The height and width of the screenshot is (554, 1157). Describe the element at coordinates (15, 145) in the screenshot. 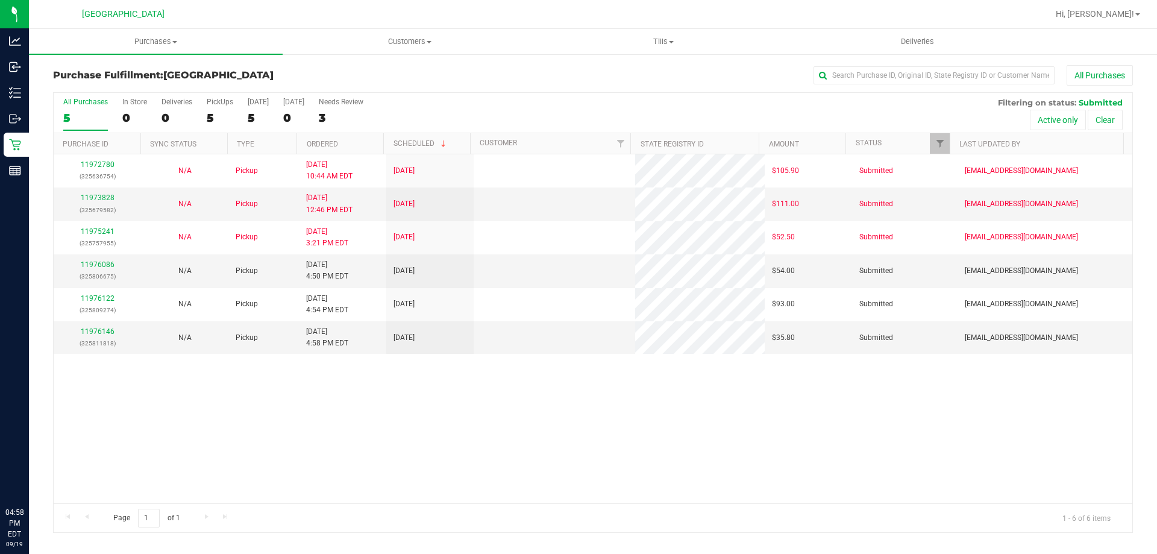

I see `inline-svg: Retail` at that location.